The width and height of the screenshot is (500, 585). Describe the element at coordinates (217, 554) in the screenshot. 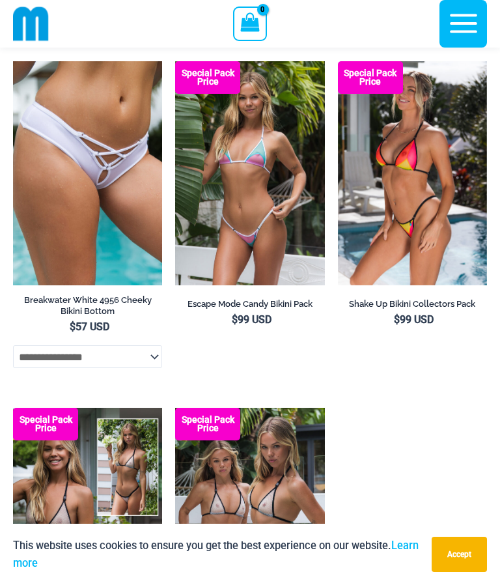

I see `p: This website uses cookies to ensure you get the best experience on our website.` at that location.